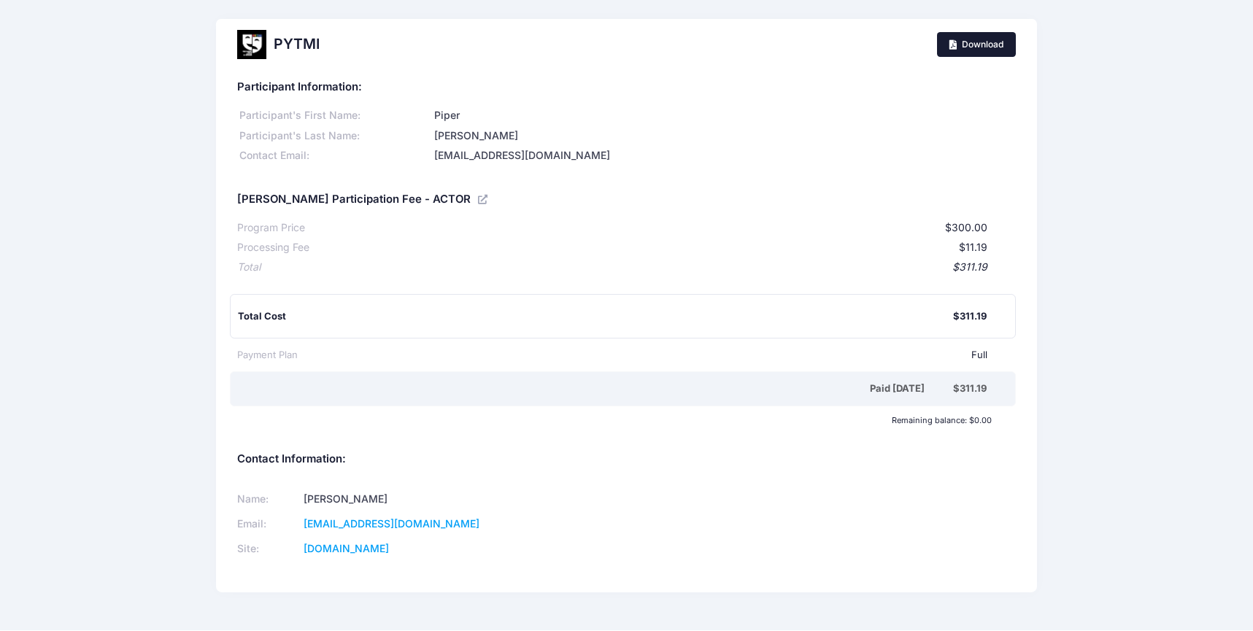 The image size is (1253, 631). What do you see at coordinates (268, 500) in the screenshot?
I see `td: Name:` at bounding box center [268, 500].